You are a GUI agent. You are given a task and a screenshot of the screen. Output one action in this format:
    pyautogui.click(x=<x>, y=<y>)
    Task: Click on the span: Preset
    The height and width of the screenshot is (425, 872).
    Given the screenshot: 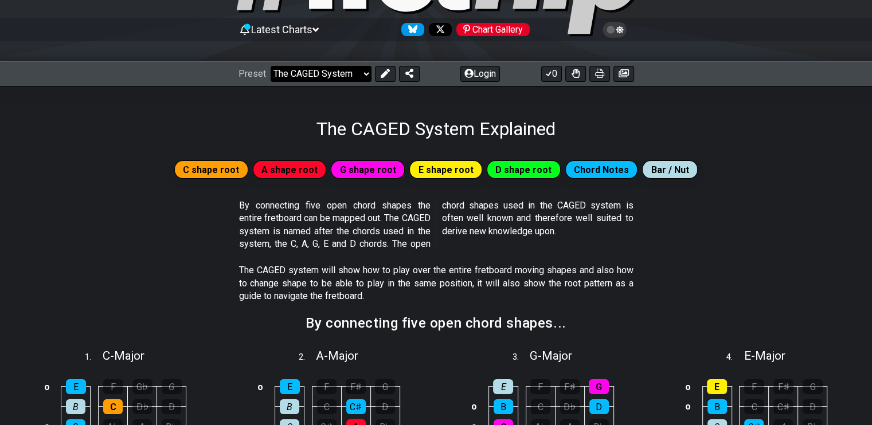 What is the action you would take?
    pyautogui.click(x=252, y=73)
    